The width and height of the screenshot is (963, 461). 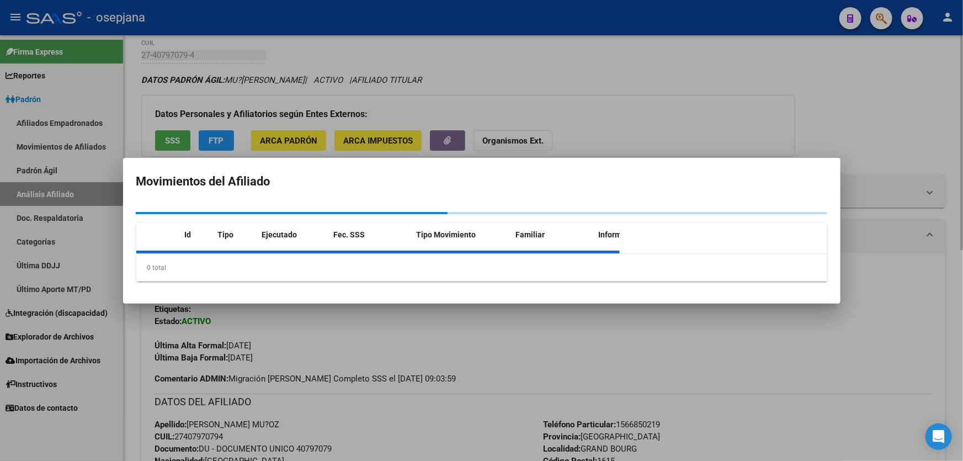 I want to click on h2: Movimientos del Afiliado, so click(x=482, y=182).